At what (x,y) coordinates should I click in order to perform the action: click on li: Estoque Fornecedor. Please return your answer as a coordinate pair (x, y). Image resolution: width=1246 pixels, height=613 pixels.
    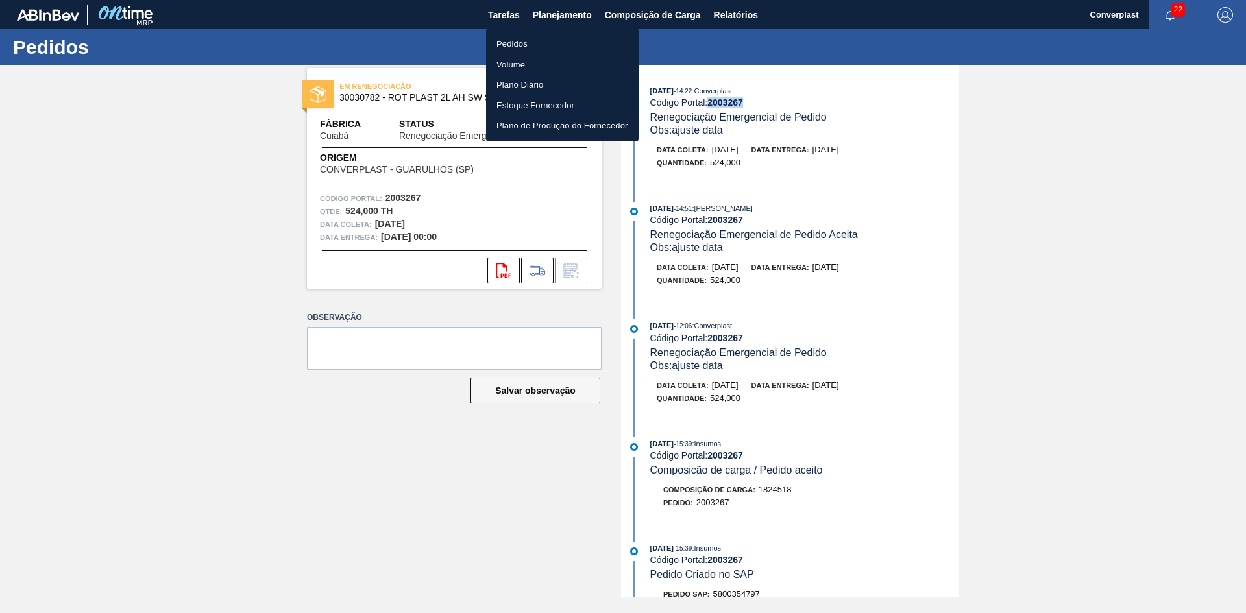
    Looking at the image, I should click on (562, 106).